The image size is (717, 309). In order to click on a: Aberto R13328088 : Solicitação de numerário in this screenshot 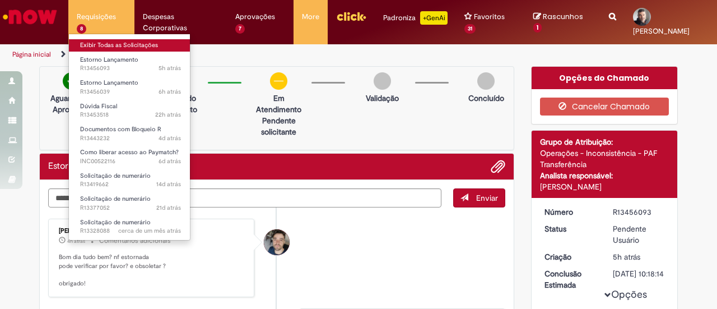, I will do `click(131, 226)`.